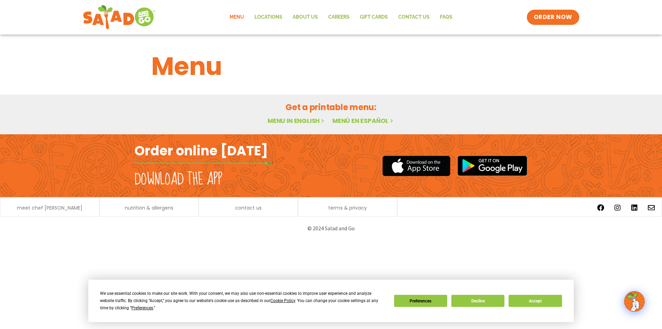 The height and width of the screenshot is (329, 662). What do you see at coordinates (248, 208) in the screenshot?
I see `span: contact us` at bounding box center [248, 208].